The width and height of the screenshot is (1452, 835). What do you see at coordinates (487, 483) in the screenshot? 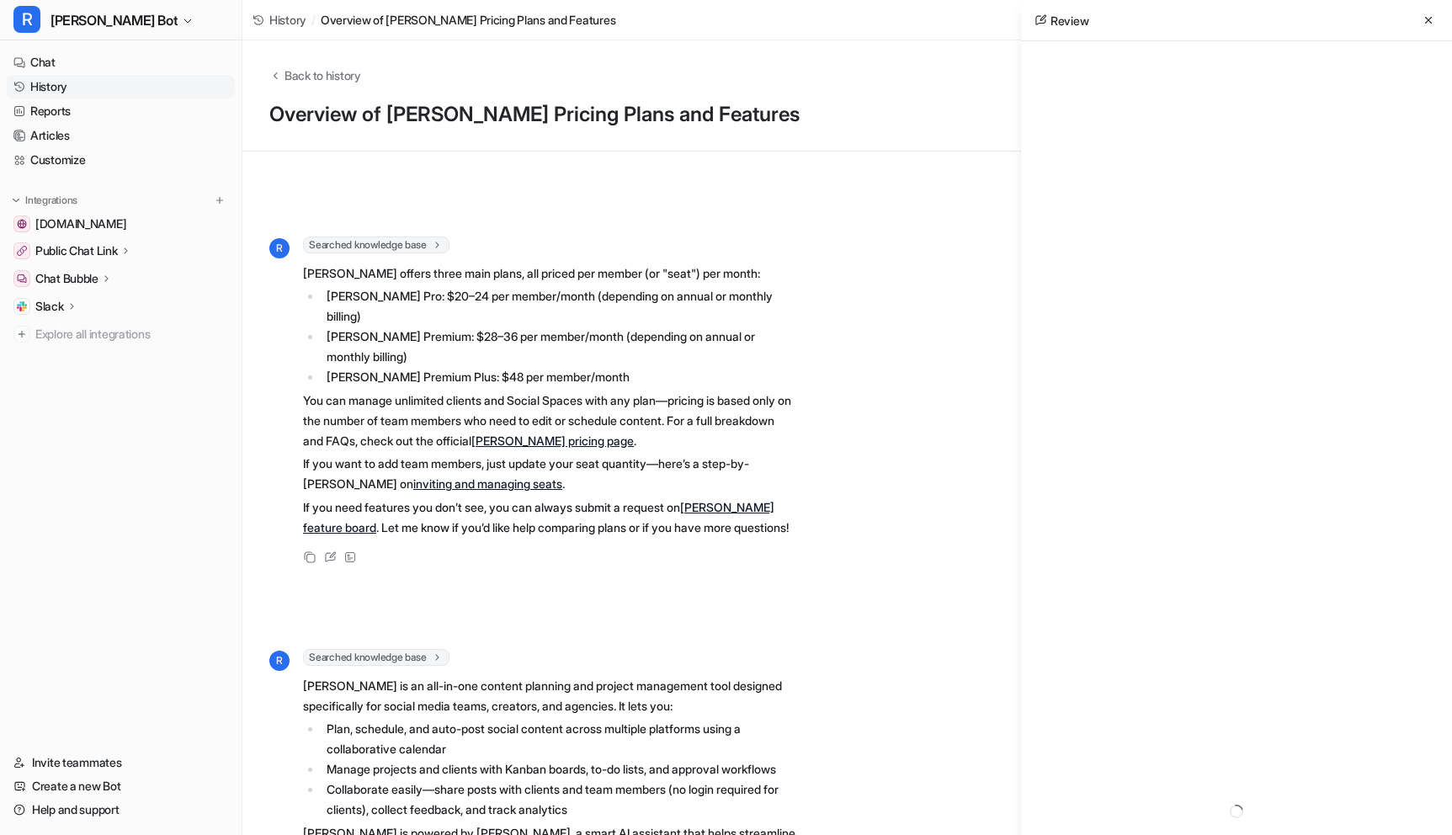
I see `a: inviting and managing seats` at bounding box center [487, 483].